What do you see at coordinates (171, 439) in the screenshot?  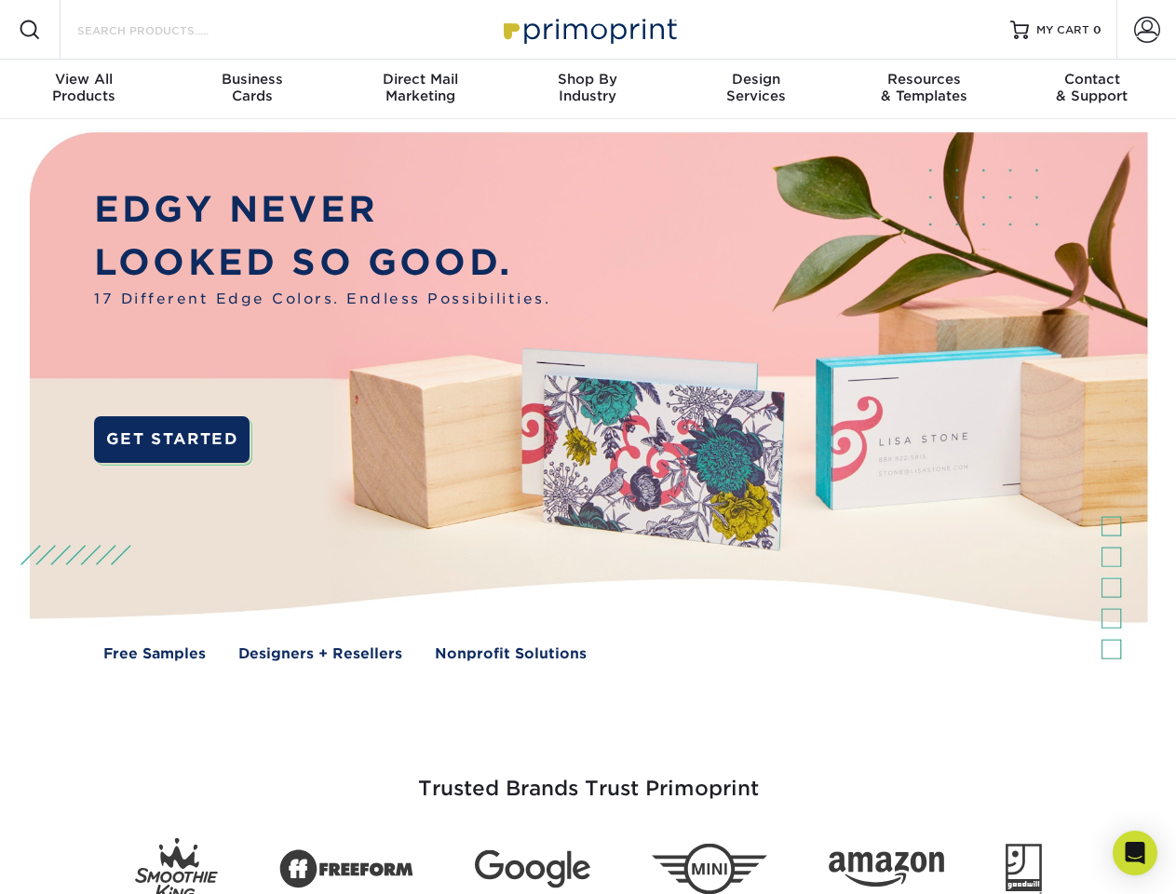 I see `a: GET STARTED` at bounding box center [171, 439].